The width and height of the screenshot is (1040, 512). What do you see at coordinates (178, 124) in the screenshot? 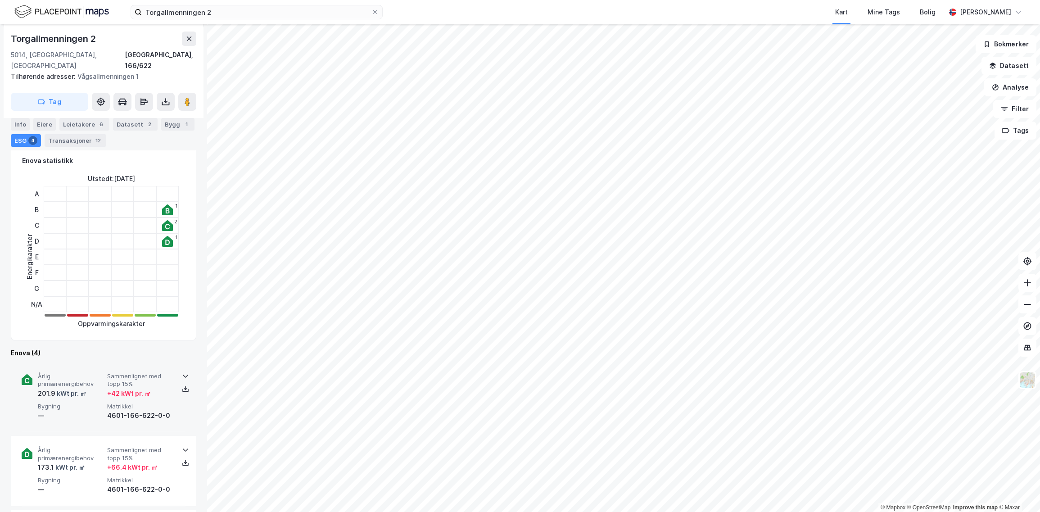
I see `div: Bygg` at bounding box center [178, 124].